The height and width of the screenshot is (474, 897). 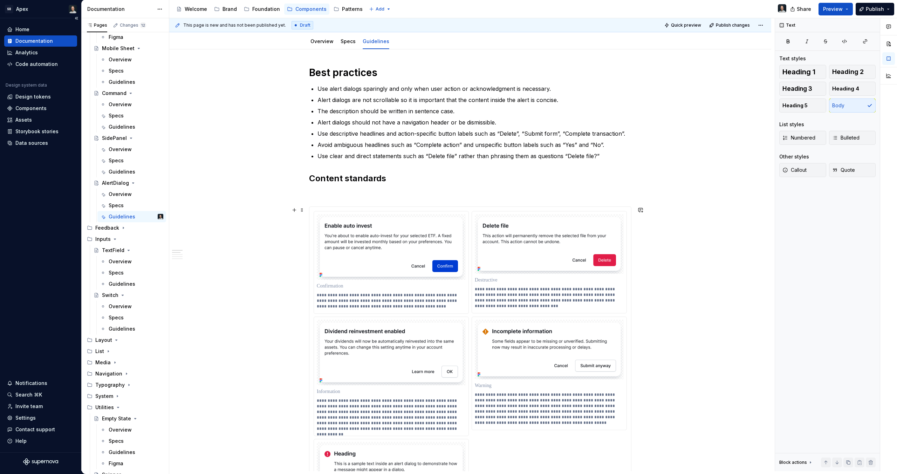 I want to click on span: Preview, so click(x=833, y=9).